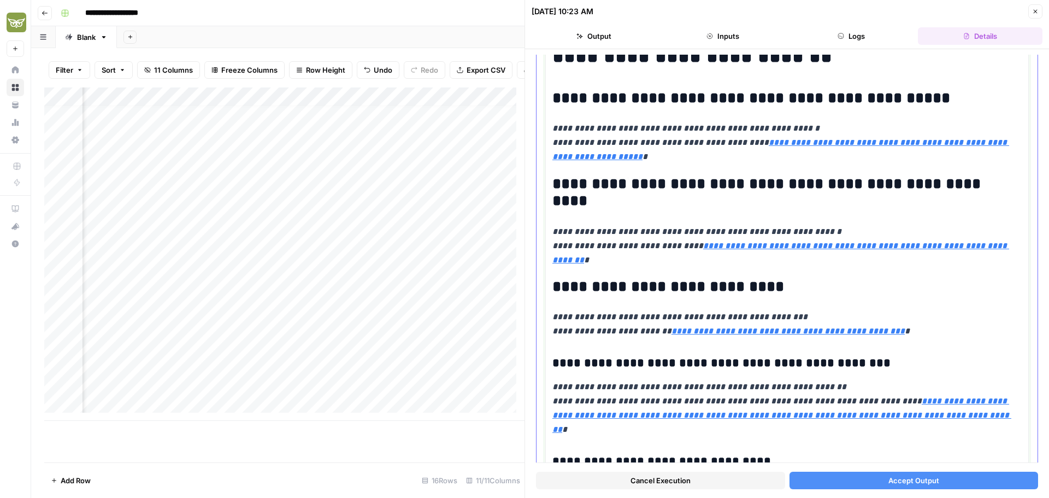 The height and width of the screenshot is (498, 1049). What do you see at coordinates (321, 70) in the screenshot?
I see `button: Row Height` at bounding box center [321, 70].